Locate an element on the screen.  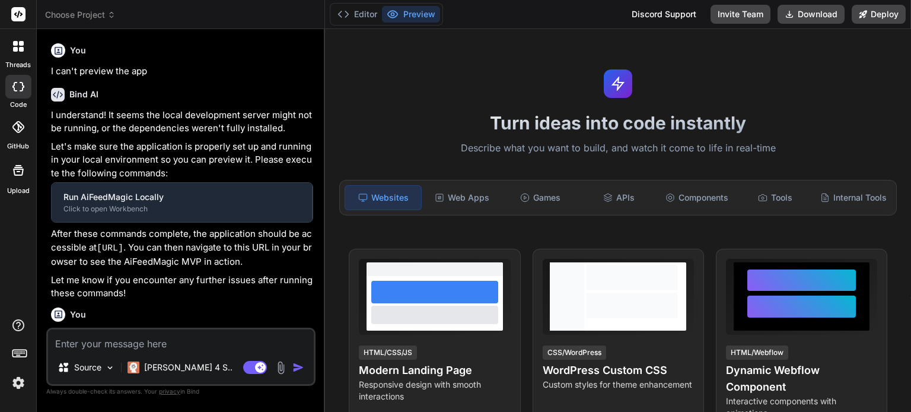
label: threads is located at coordinates (18, 65).